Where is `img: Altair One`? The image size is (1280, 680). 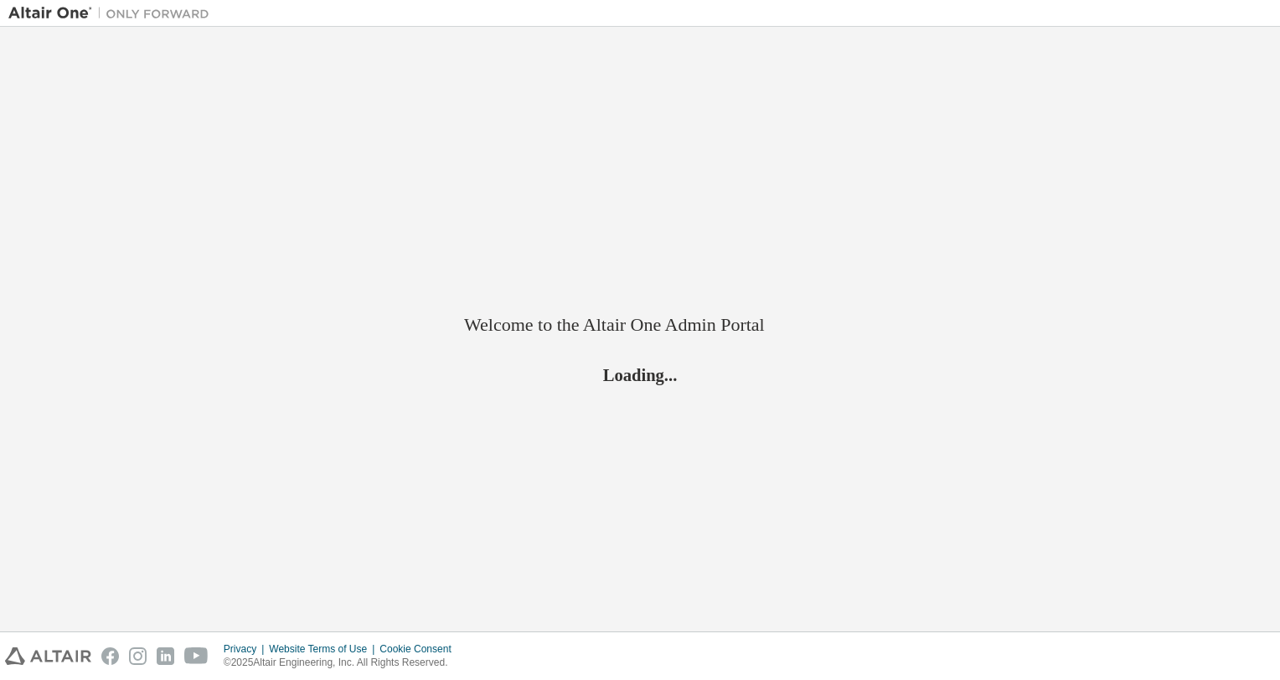 img: Altair One is located at coordinates (113, 13).